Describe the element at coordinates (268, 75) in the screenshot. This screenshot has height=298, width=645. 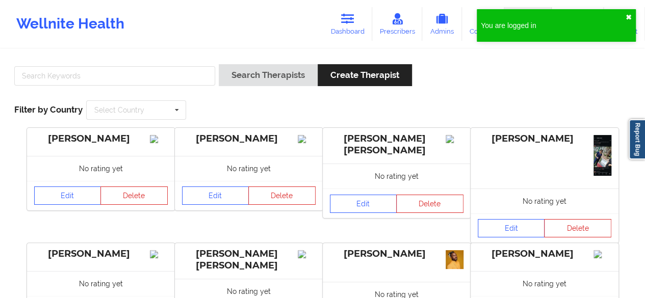
I see `button: Search Therapists` at that location.